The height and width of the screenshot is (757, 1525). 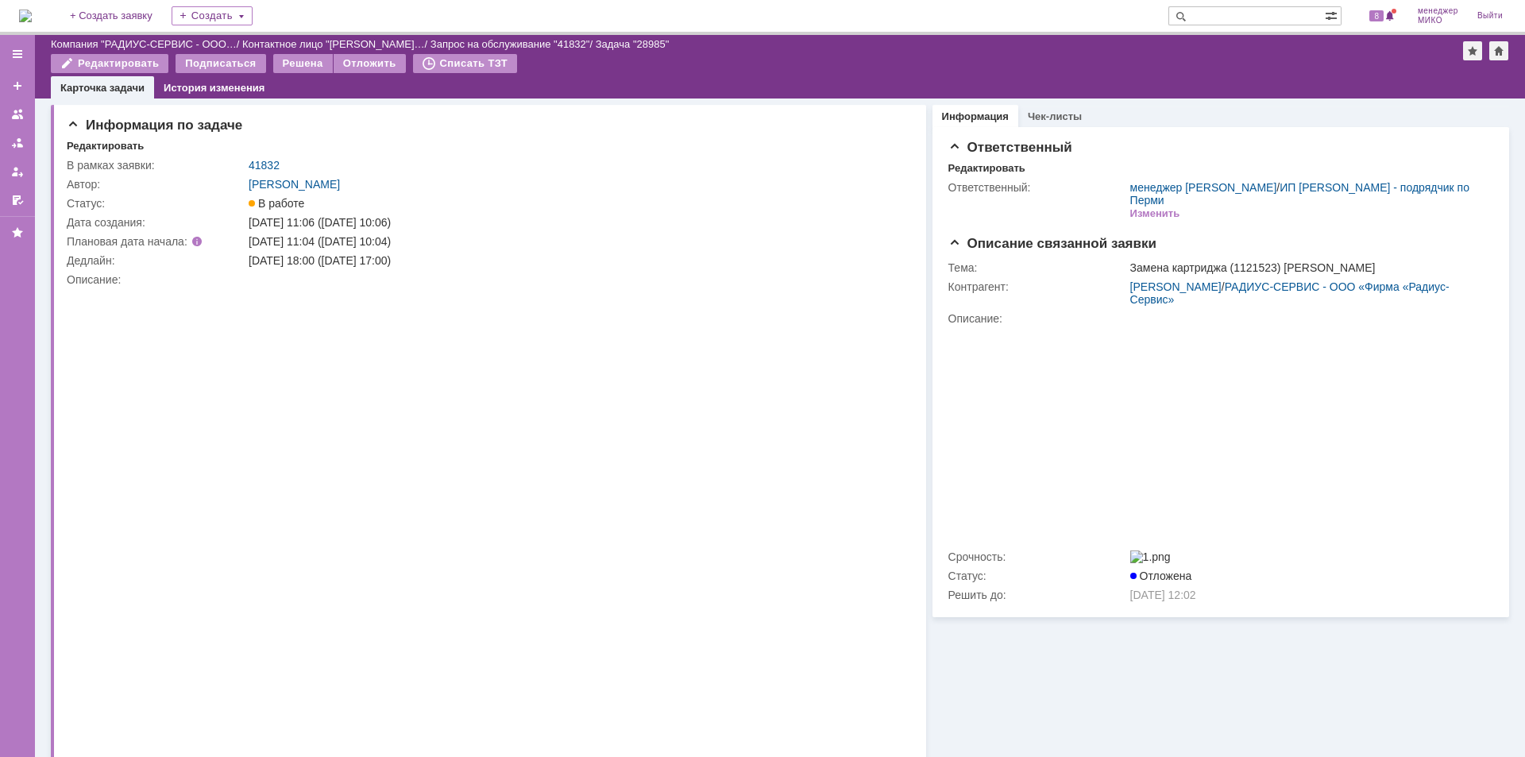 I want to click on a: Запрос на обслуживание "41832", so click(x=510, y=44).